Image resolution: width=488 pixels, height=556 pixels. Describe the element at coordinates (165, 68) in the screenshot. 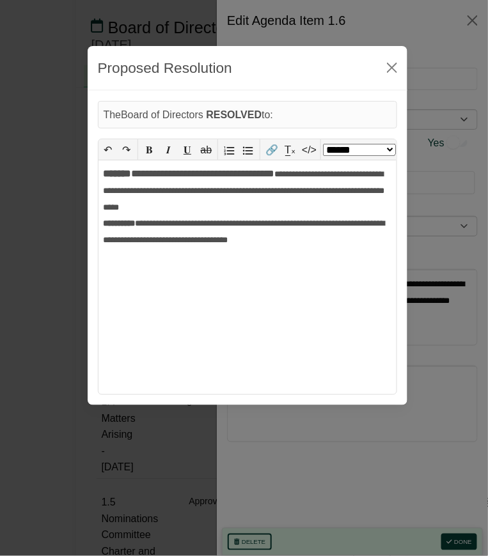

I see `div: Proposed Resolution` at that location.